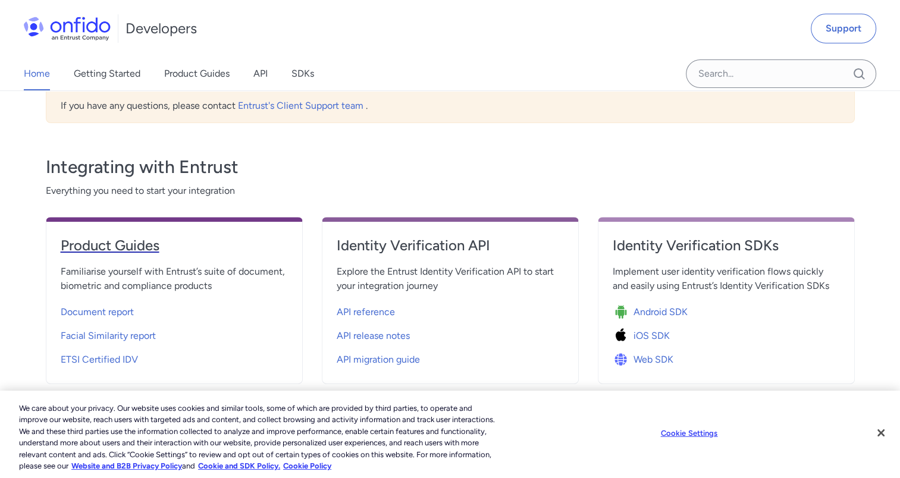 The image size is (900, 478). I want to click on h4: Product Guides, so click(174, 246).